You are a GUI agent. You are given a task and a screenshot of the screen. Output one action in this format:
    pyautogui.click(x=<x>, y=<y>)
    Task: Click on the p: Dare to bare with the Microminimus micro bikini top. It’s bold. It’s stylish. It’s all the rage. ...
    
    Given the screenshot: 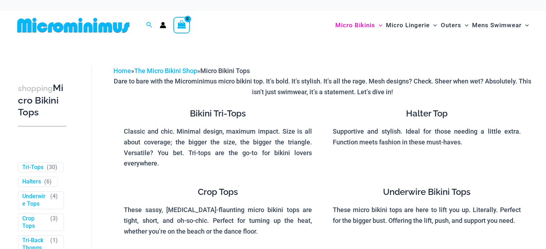 What is the action you would take?
    pyautogui.click(x=322, y=86)
    